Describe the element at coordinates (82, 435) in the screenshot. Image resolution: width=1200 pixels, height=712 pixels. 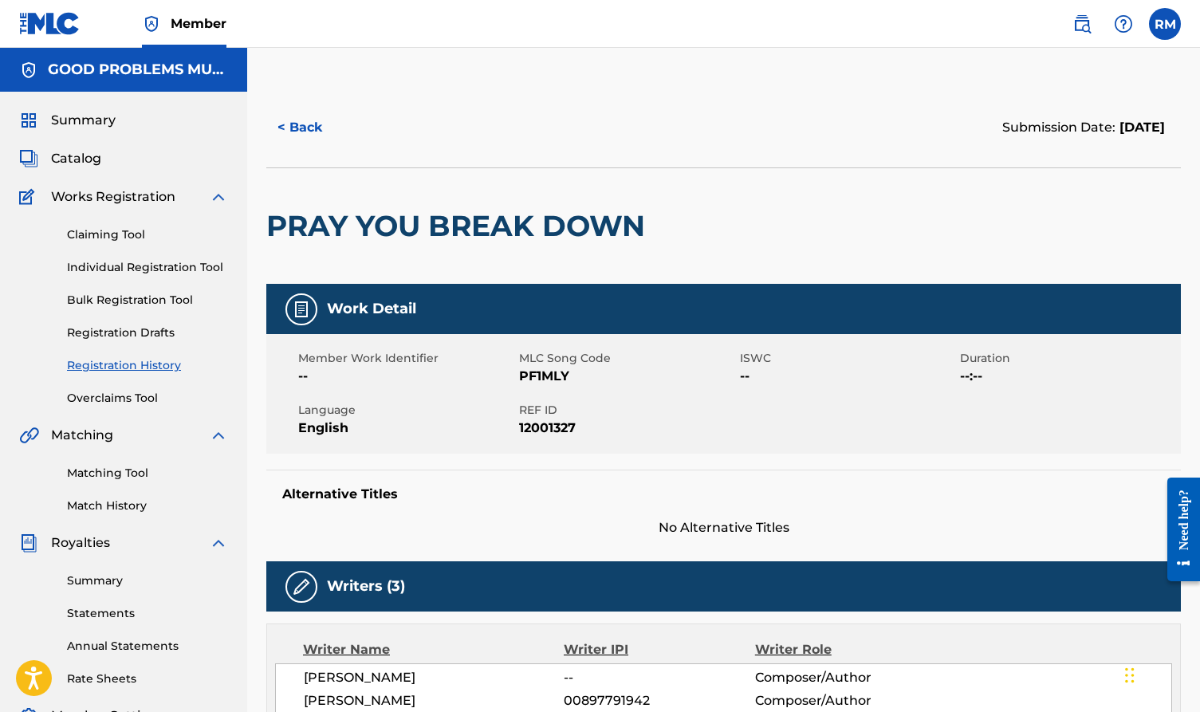
I see `span: Matching` at that location.